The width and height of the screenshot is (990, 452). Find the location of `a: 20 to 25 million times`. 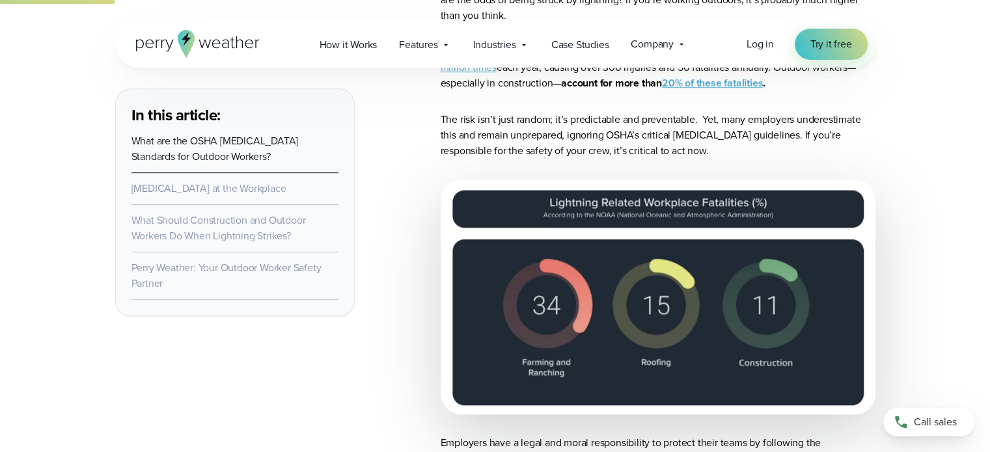

a: 20 to 25 million times is located at coordinates (645, 59).